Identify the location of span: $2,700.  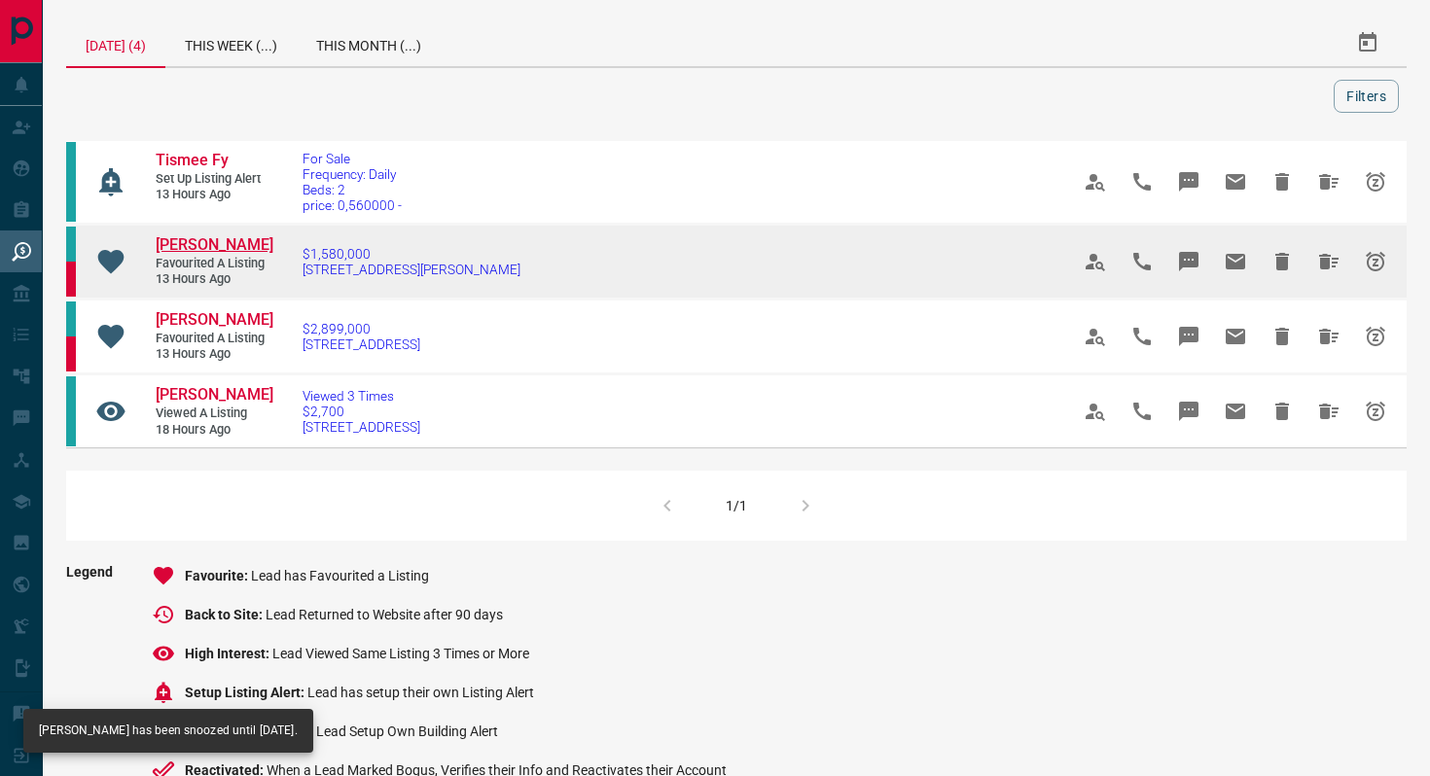
(361, 411).